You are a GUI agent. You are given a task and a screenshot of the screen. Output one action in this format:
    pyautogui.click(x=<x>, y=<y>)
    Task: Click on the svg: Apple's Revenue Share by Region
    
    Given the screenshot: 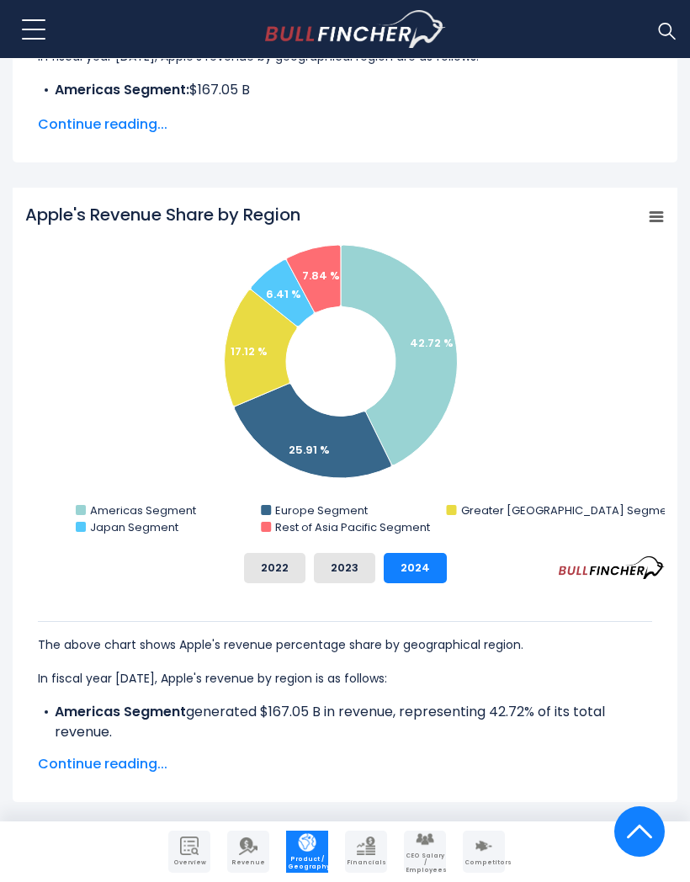 What is the action you would take?
    pyautogui.click(x=345, y=371)
    